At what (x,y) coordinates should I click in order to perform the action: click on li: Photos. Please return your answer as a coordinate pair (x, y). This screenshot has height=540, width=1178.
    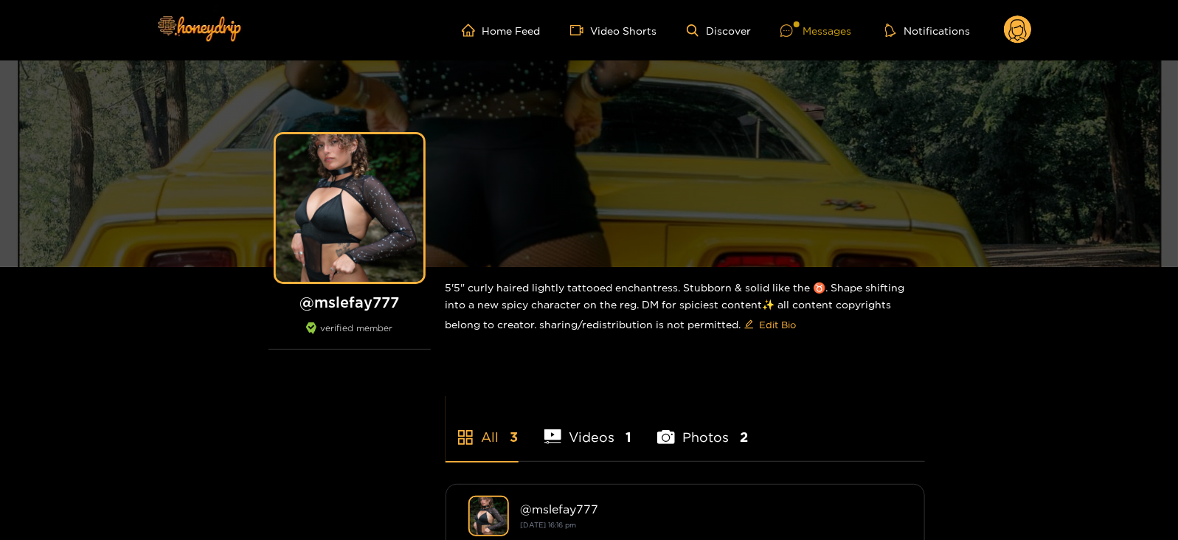
    Looking at the image, I should click on (702, 428).